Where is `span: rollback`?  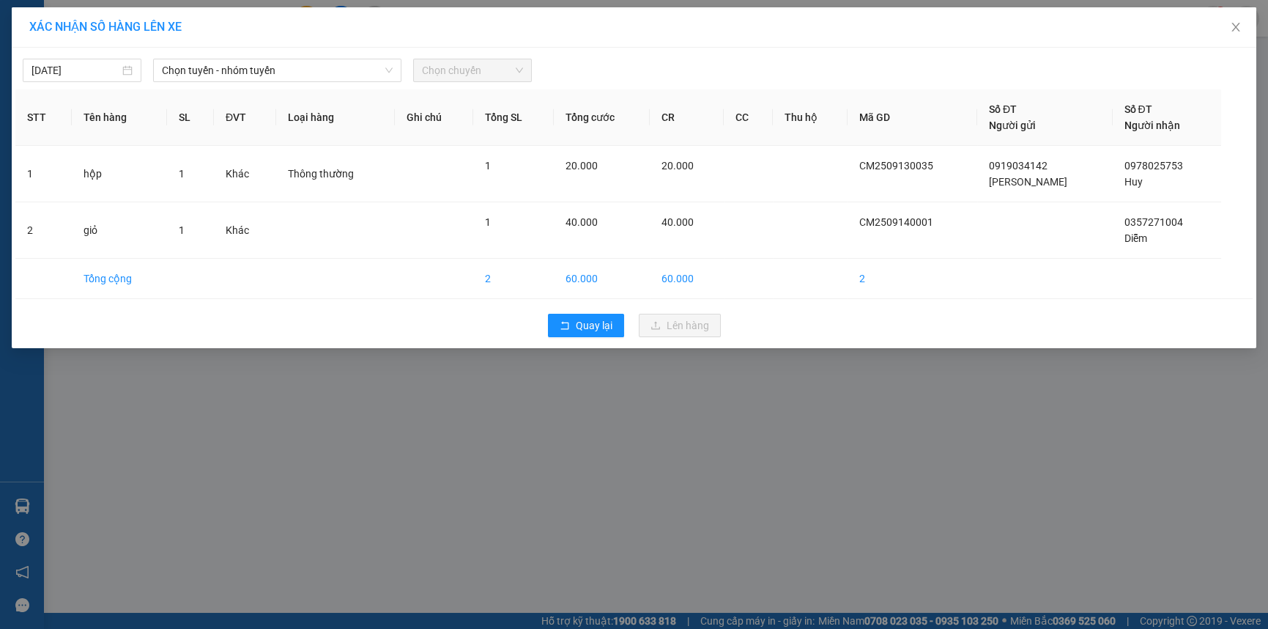
span: rollback is located at coordinates (565, 326).